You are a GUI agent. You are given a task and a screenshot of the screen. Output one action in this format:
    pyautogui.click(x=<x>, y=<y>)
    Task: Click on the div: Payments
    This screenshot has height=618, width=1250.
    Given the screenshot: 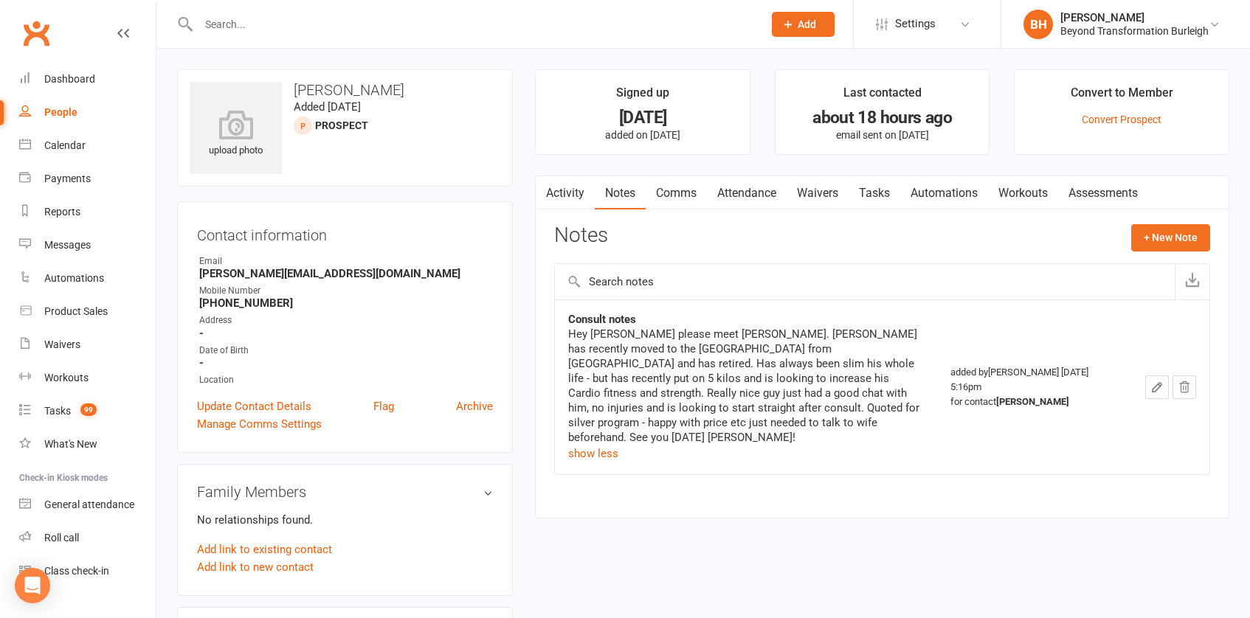 What is the action you would take?
    pyautogui.click(x=67, y=179)
    